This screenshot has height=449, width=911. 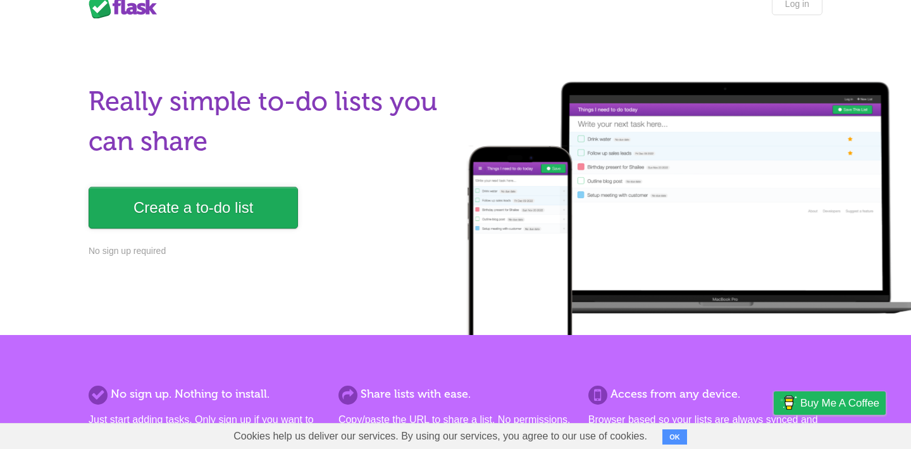 I want to click on img: Buy me a coffee, so click(x=788, y=402).